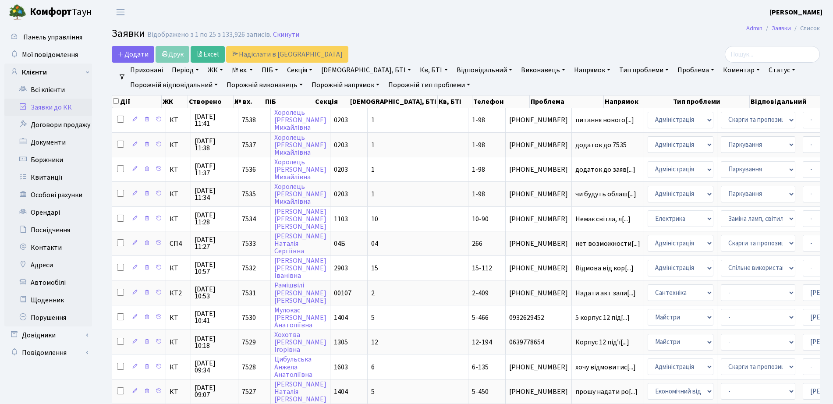 This screenshot has width=833, height=404. Describe the element at coordinates (133, 54) in the screenshot. I see `span: Додати` at that location.